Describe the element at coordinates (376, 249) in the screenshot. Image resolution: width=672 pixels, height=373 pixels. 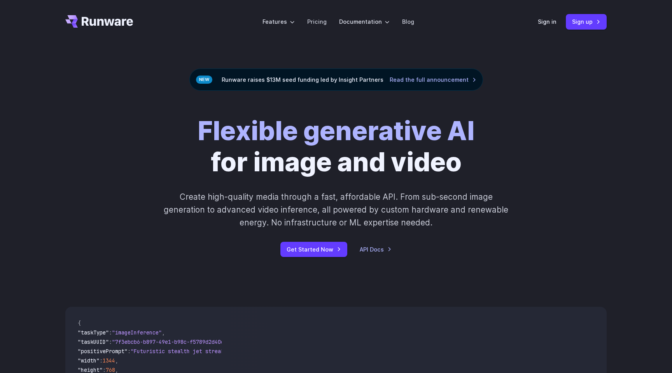
I see `a: API Docs` at that location.